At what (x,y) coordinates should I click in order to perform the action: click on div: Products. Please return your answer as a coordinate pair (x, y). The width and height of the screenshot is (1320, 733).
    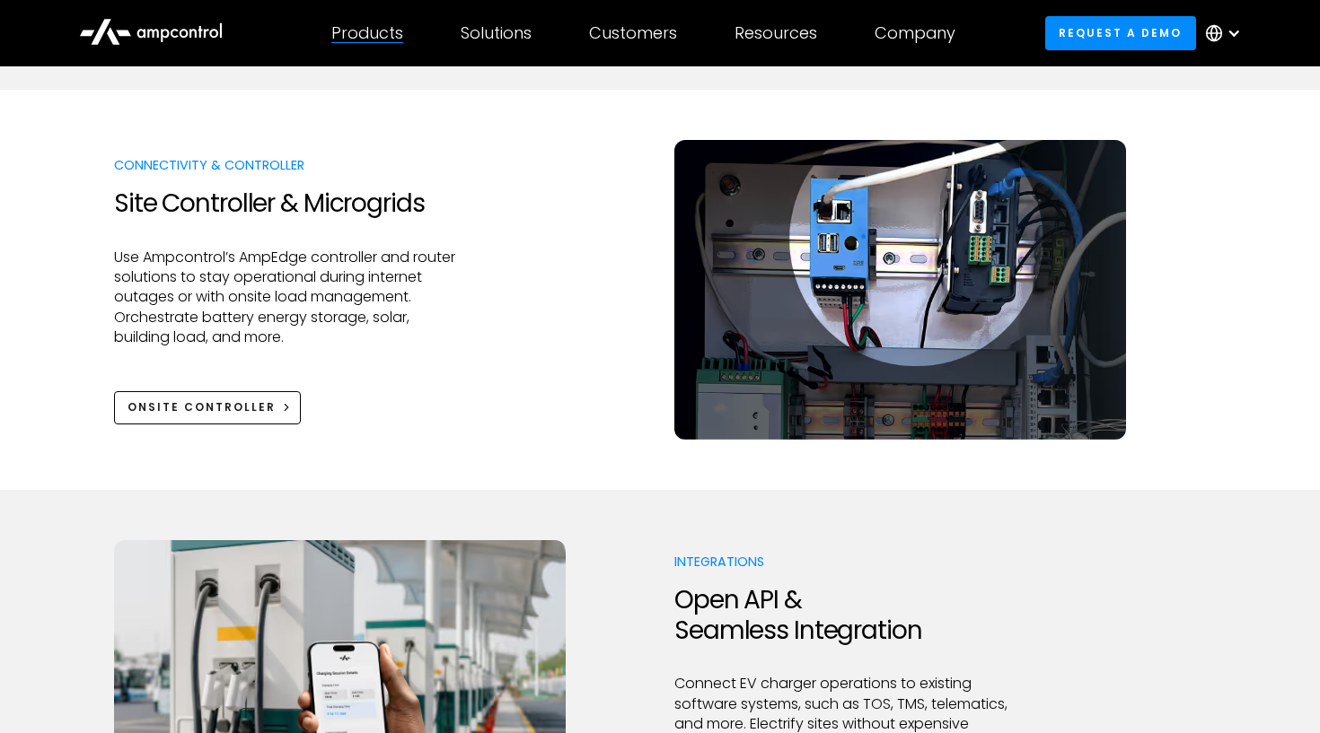
    Looking at the image, I should click on (367, 33).